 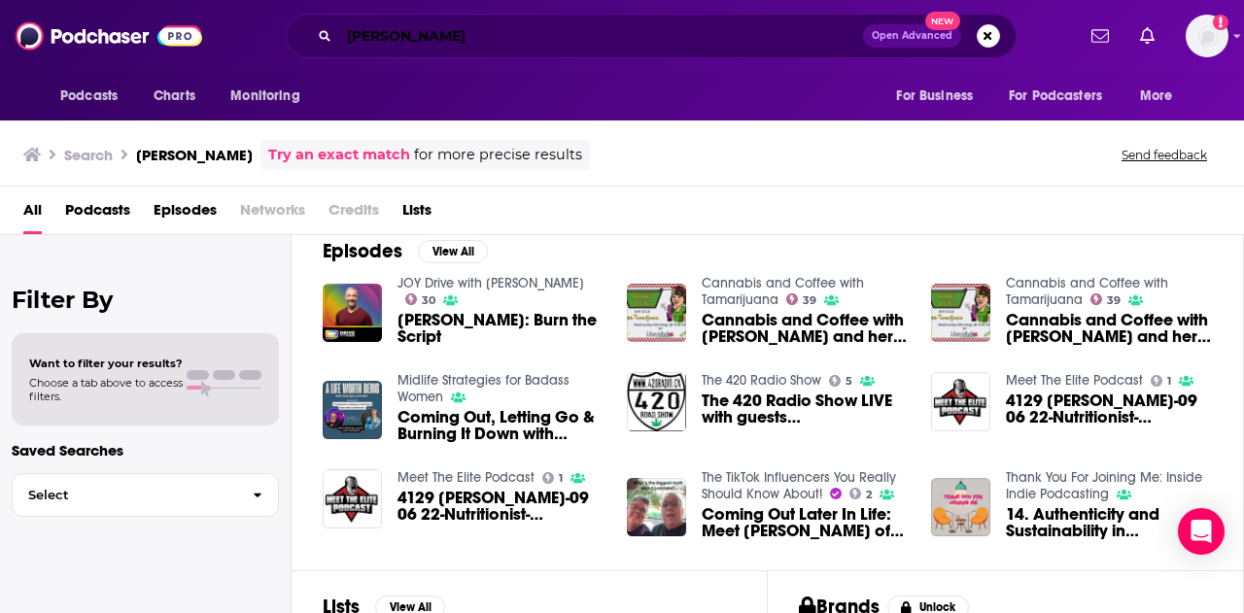 I want to click on h2: Filter By, so click(x=145, y=299).